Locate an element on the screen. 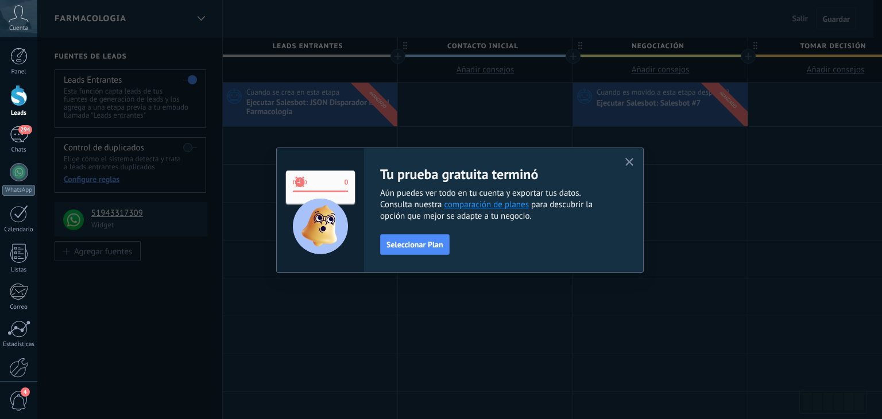 This screenshot has height=419, width=882. div: Correo is located at coordinates (19, 307).